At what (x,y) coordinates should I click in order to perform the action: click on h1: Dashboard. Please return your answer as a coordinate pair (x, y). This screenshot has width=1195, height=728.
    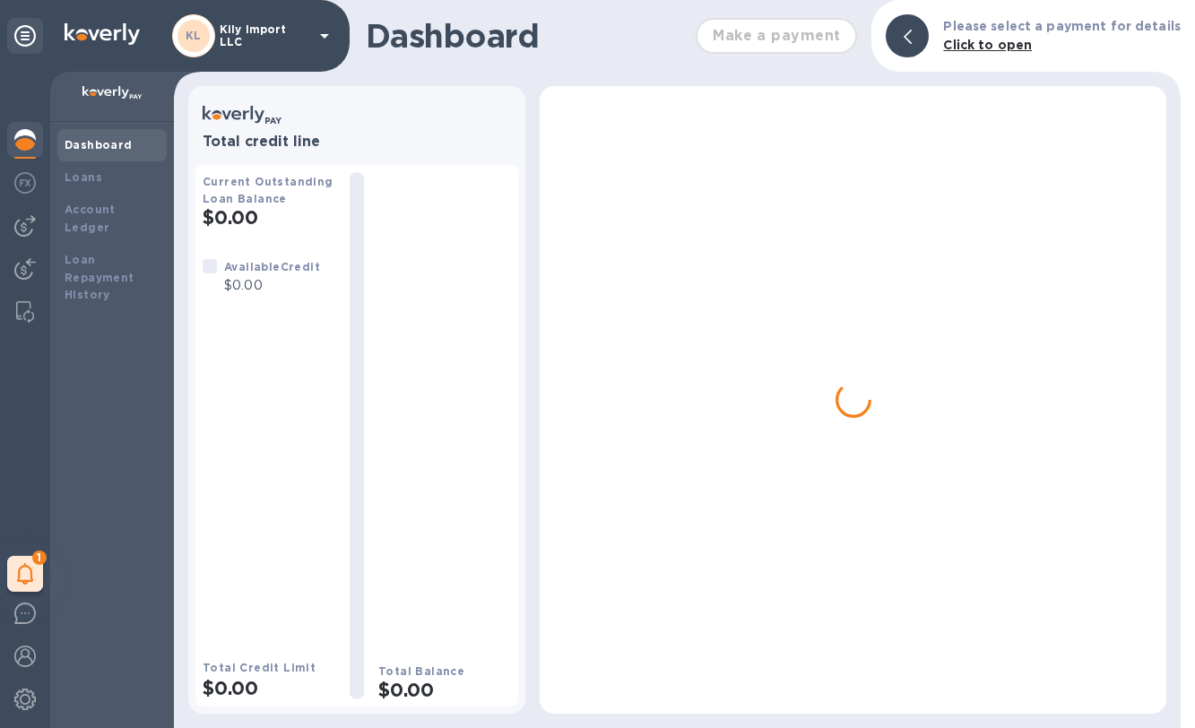
    Looking at the image, I should click on (526, 36).